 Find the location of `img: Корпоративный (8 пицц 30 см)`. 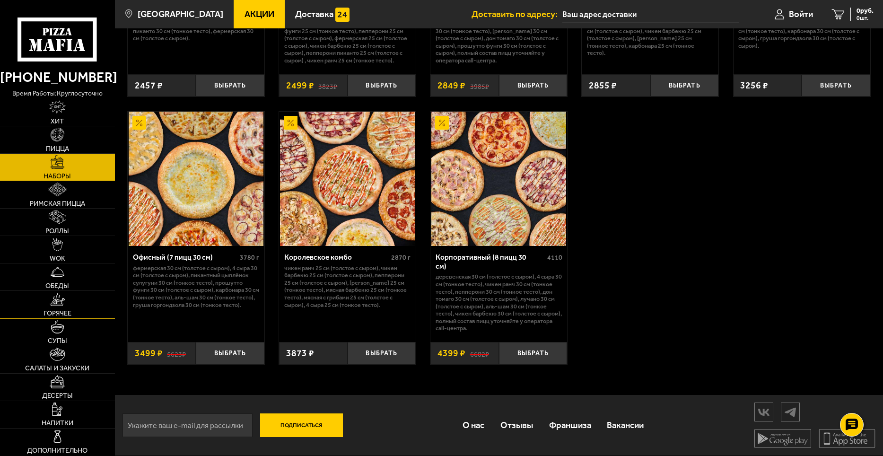

img: Корпоративный (8 пицц 30 см) is located at coordinates (498, 179).